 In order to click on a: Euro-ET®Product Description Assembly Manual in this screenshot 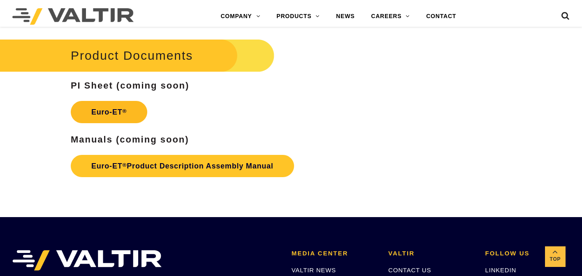, I will do `click(182, 166)`.